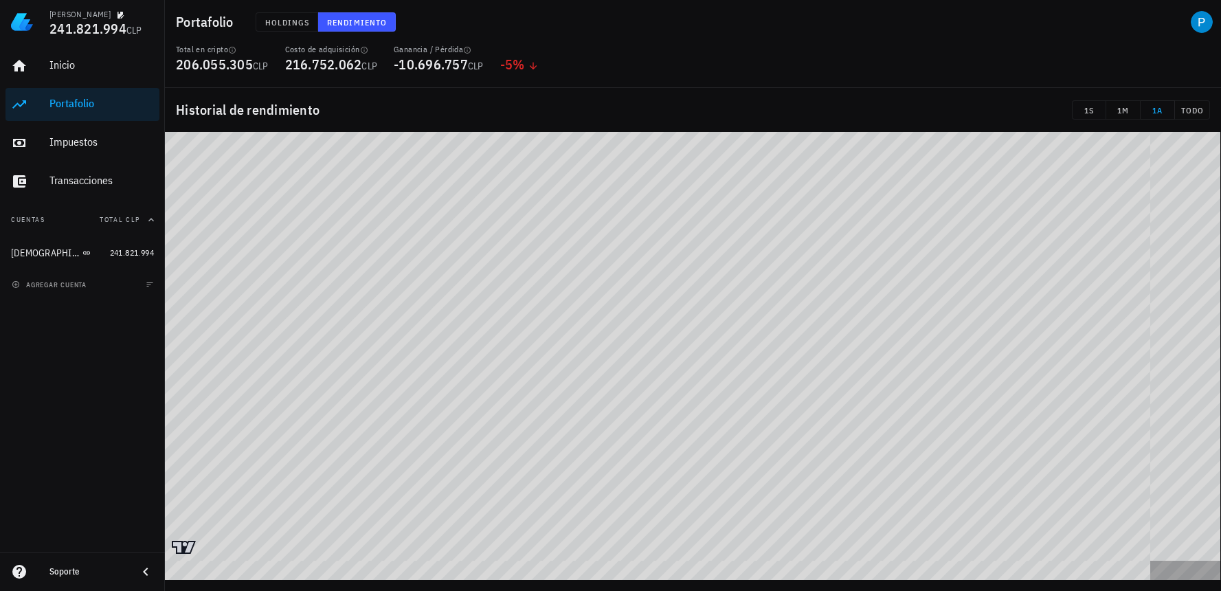  I want to click on span: -10.696.757, so click(431, 64).